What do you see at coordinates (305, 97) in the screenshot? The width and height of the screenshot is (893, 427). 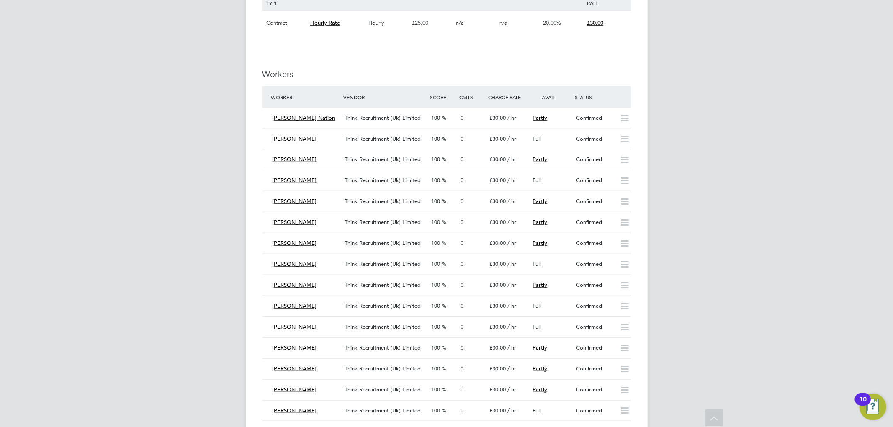 I see `div: Worker` at bounding box center [305, 97].